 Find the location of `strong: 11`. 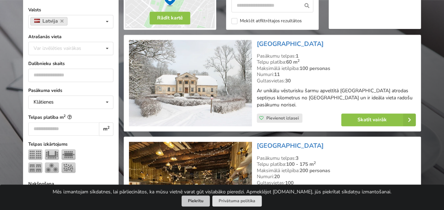

strong: 11 is located at coordinates (277, 74).